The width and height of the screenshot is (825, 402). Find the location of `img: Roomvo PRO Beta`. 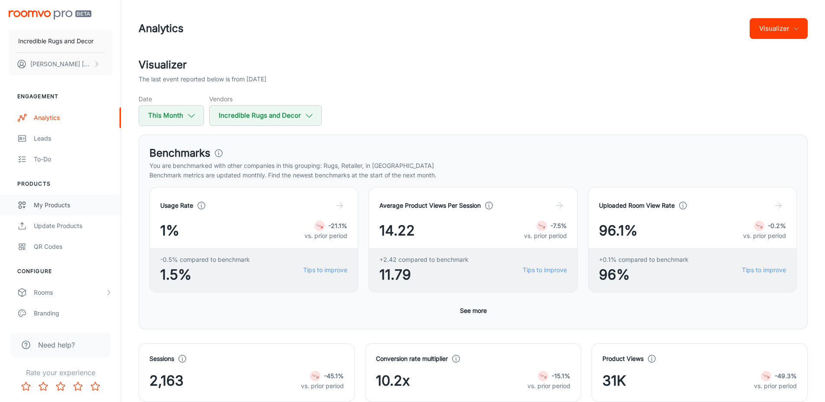

img: Roomvo PRO Beta is located at coordinates (50, 15).